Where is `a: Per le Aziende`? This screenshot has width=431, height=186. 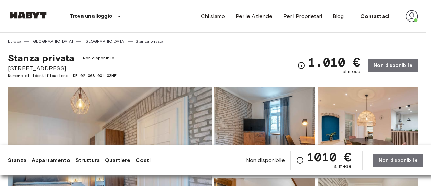
a: Per le Aziende is located at coordinates (254, 16).